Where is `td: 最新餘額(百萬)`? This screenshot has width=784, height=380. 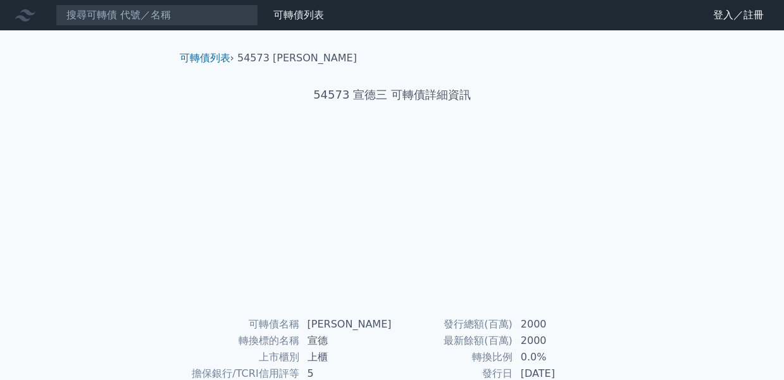
td: 最新餘額(百萬) is located at coordinates (452, 341).